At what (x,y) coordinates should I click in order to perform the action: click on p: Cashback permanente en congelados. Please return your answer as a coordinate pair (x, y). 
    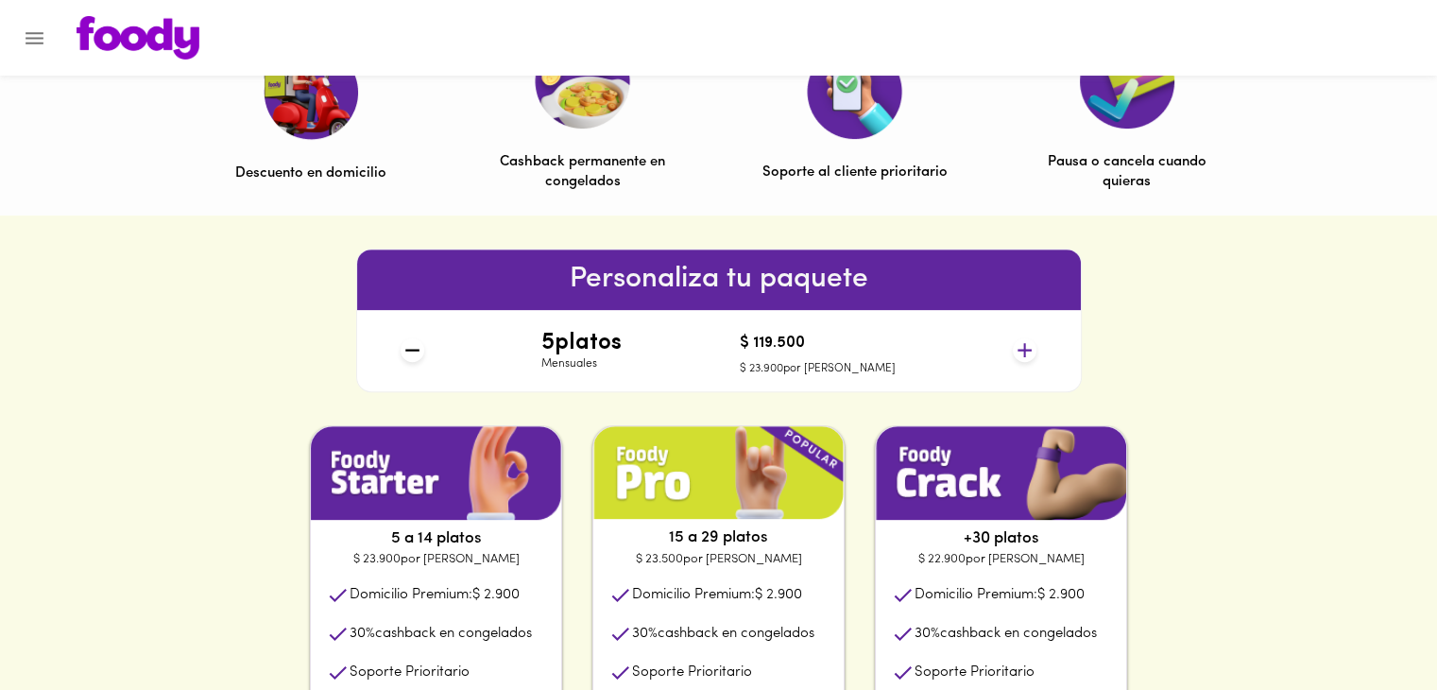
    Looking at the image, I should click on (583, 172).